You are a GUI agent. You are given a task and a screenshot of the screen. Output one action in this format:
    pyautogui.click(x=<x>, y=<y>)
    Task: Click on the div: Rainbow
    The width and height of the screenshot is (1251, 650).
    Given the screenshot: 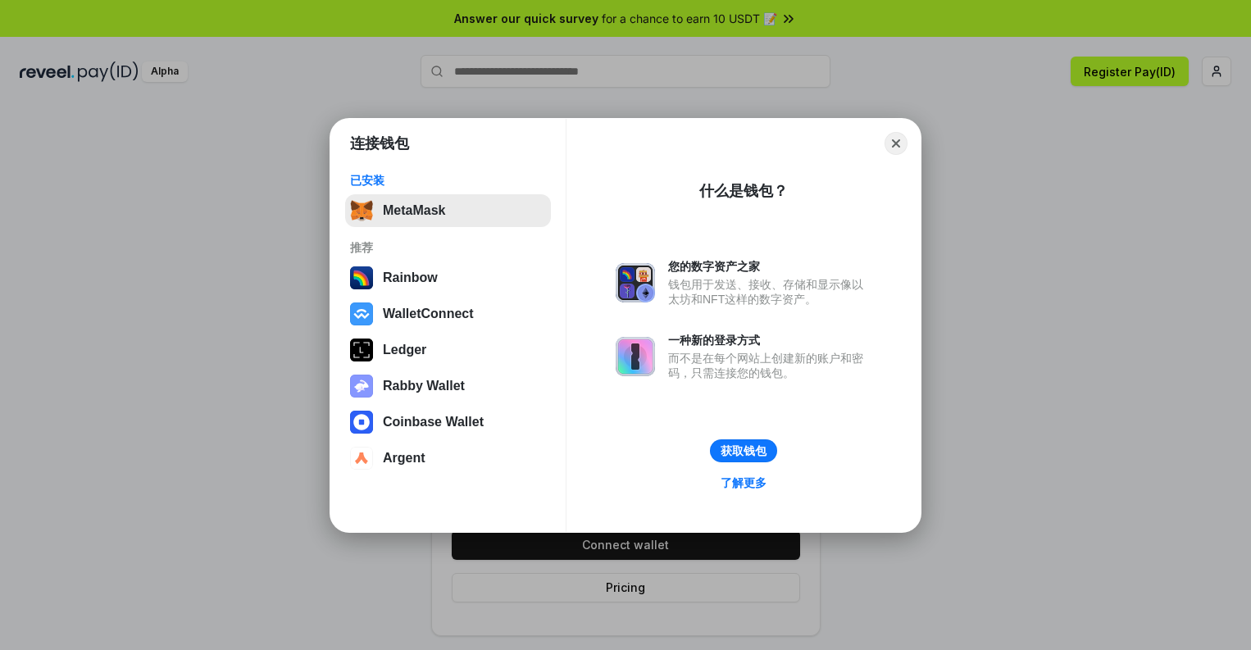 What is the action you would take?
    pyautogui.click(x=410, y=278)
    